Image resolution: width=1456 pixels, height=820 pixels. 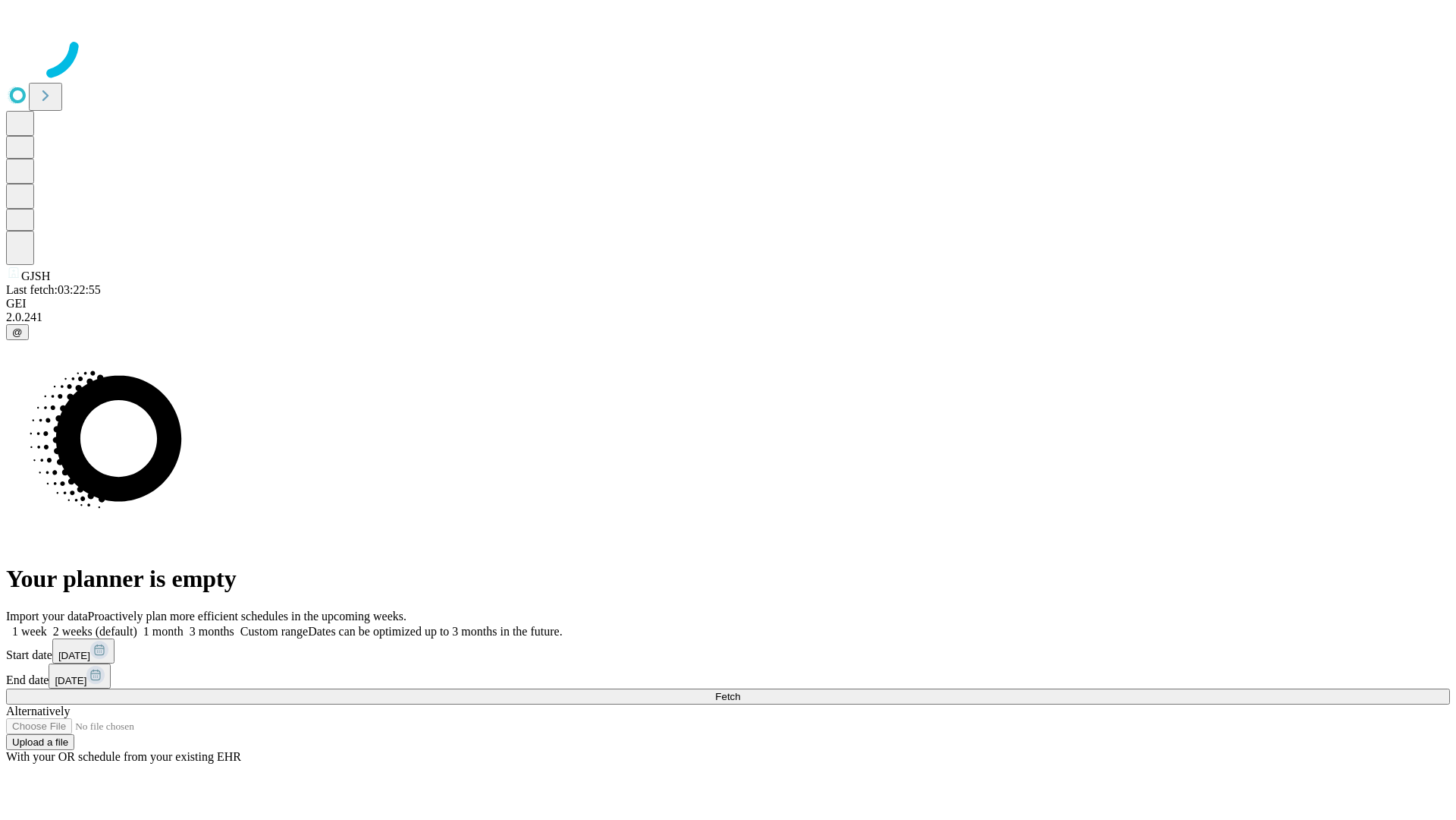 I want to click on span: 2 weeks (default), so click(x=95, y=630).